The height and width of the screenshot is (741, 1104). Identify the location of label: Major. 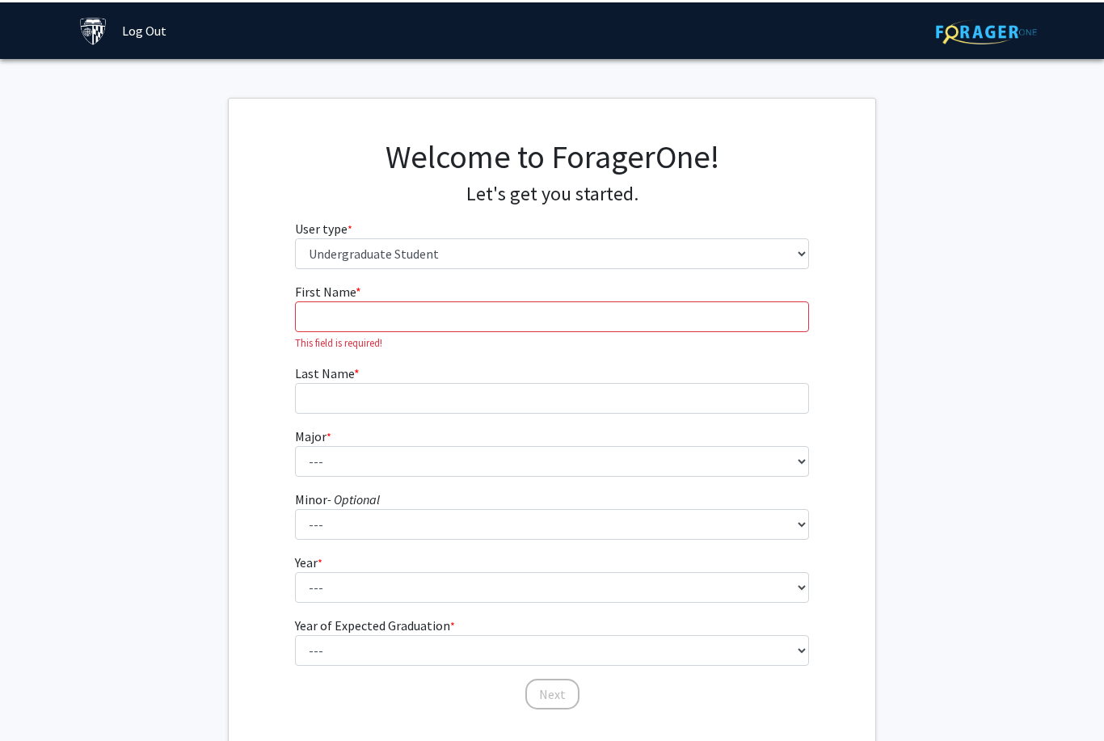
(313, 434).